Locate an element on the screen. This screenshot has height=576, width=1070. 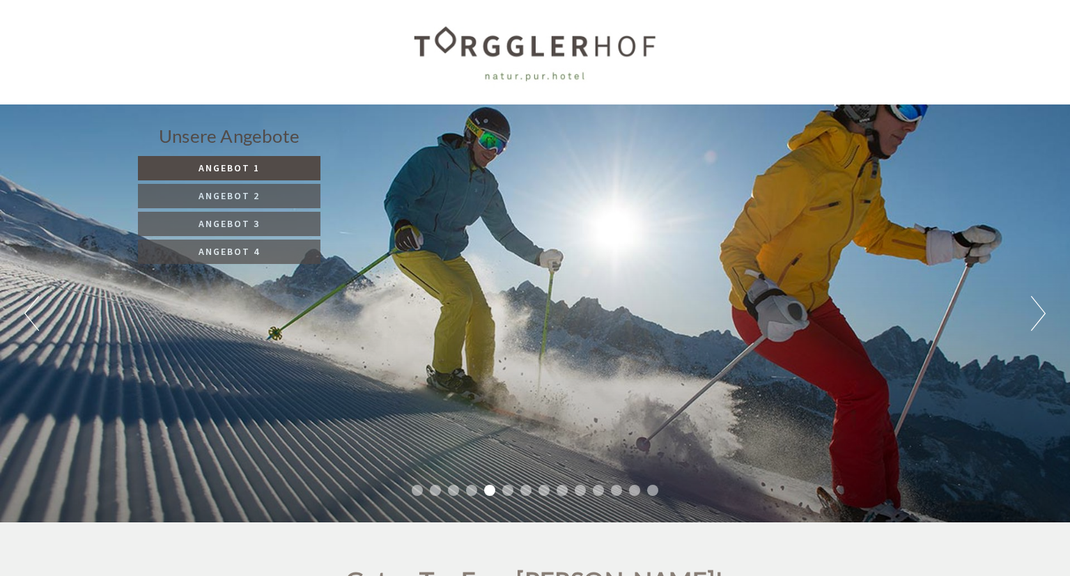
span: Angebot 4 is located at coordinates (229, 251).